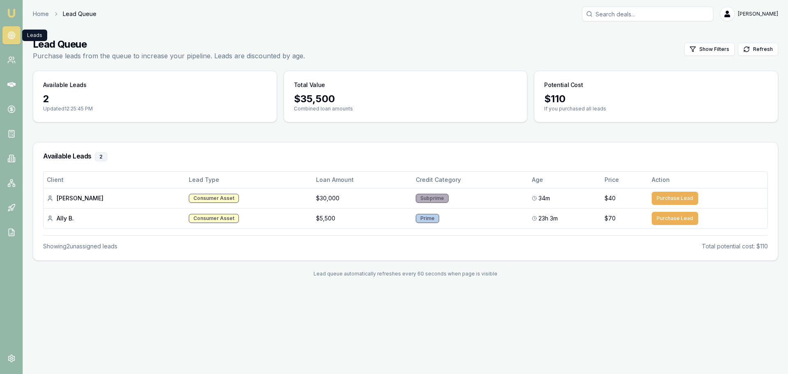  Describe the element at coordinates (406, 274) in the screenshot. I see `div: Lead queue automatically refreshes every 60 seconds when page is visible` at that location.